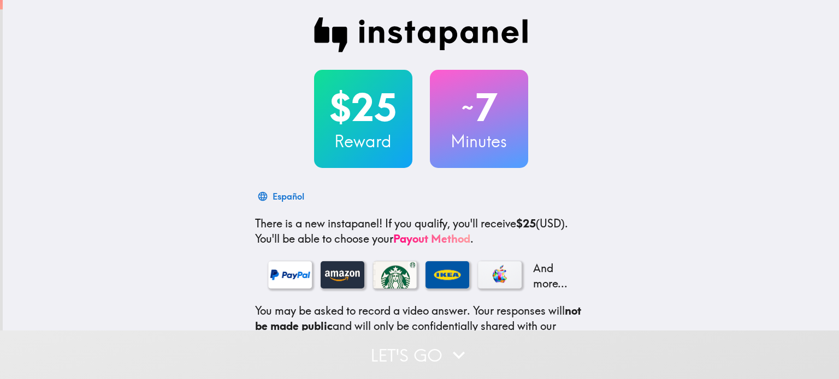 The image size is (839, 379). I want to click on p: If you qualify, you'll receive (USD) . You'll be able to choose your ., so click(421, 231).